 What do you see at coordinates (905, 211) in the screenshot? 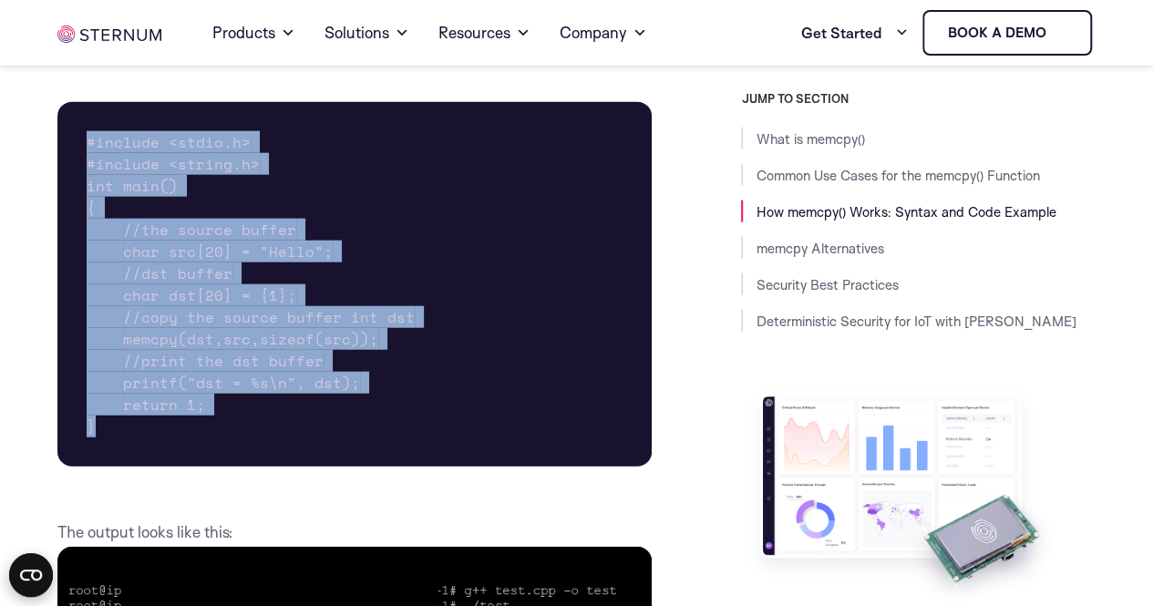
I see `a: How memcpy() Works: Syntax and Code Example` at bounding box center [905, 211].